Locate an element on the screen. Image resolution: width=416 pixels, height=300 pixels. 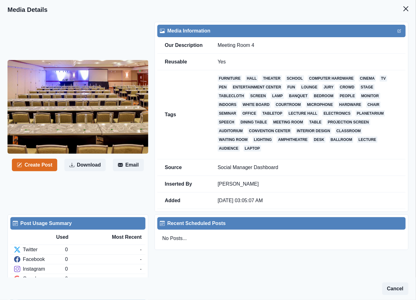
button: Email is located at coordinates (128, 165).